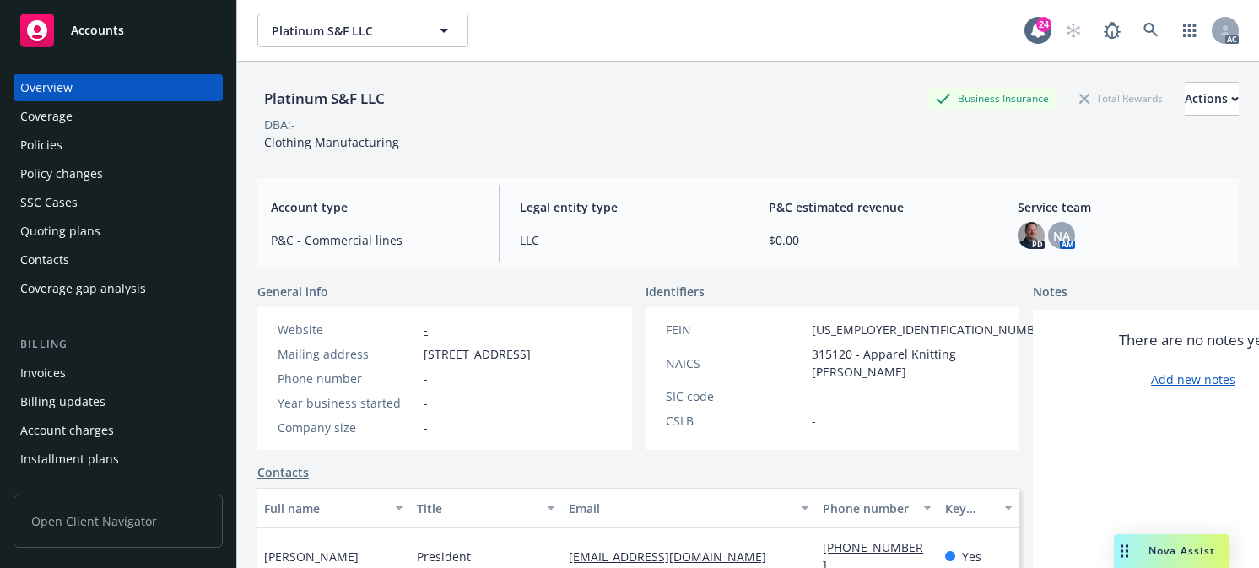  Describe the element at coordinates (279, 124) in the screenshot. I see `div: DBA: -` at that location.